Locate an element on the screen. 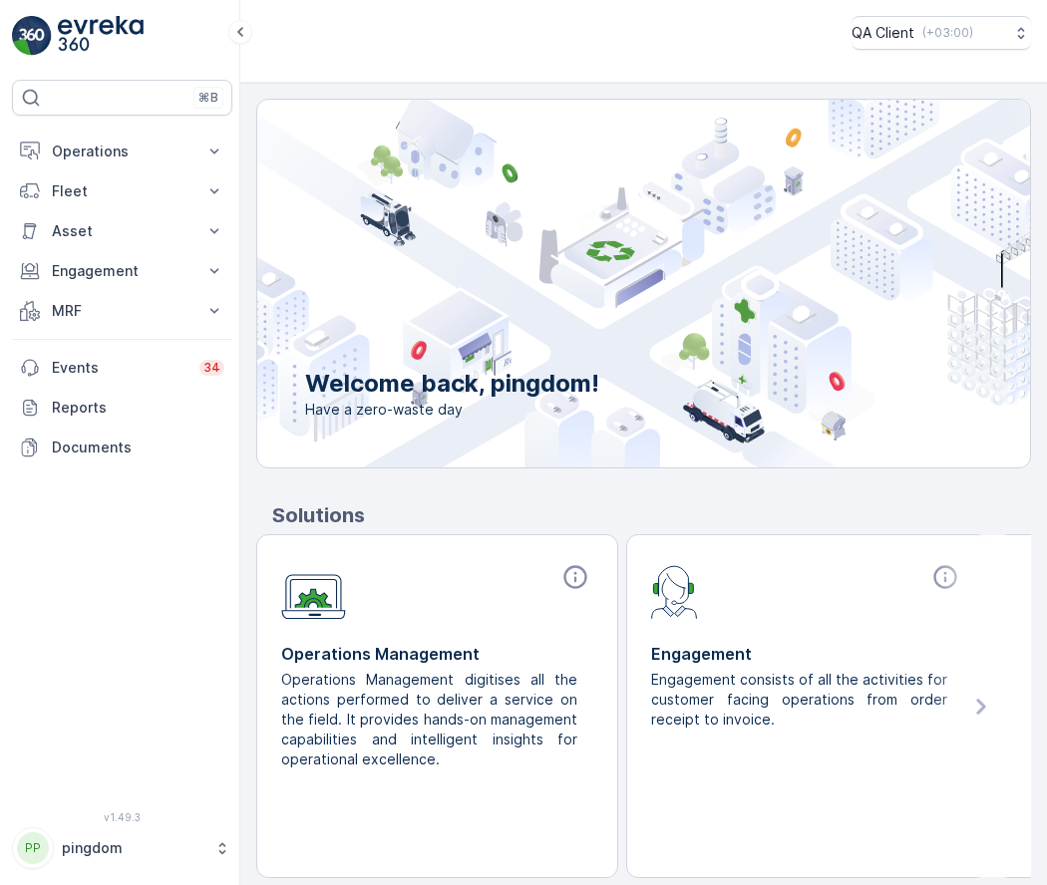 This screenshot has height=885, width=1047. div: PP is located at coordinates (33, 848).